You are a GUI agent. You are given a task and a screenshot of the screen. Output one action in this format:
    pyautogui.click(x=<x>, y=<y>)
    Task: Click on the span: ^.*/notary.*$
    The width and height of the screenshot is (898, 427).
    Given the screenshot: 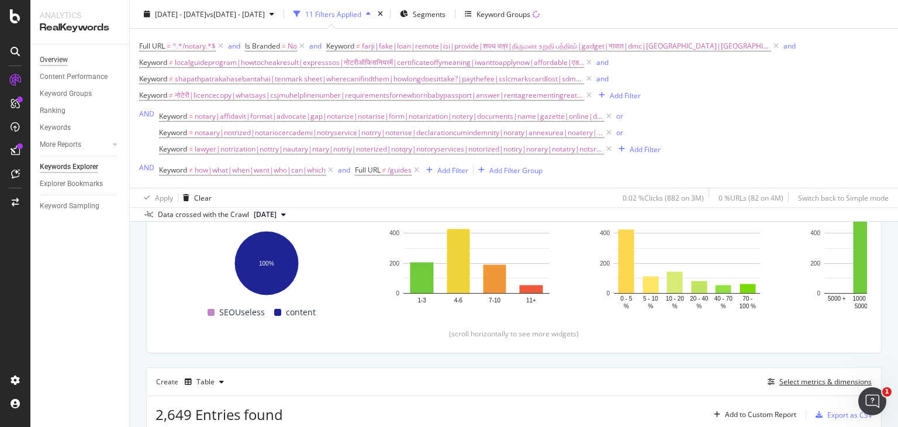 What is the action you would take?
    pyautogui.click(x=194, y=46)
    